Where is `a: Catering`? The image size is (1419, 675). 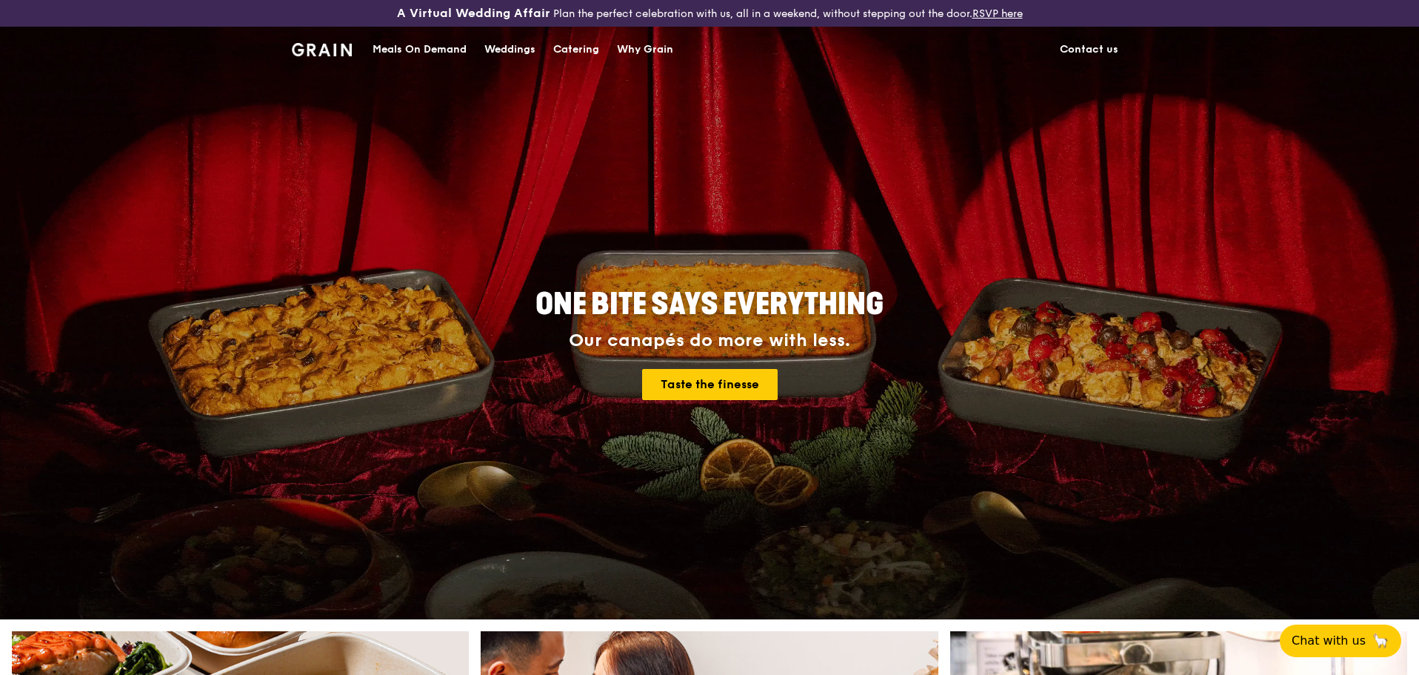 a: Catering is located at coordinates (576, 50).